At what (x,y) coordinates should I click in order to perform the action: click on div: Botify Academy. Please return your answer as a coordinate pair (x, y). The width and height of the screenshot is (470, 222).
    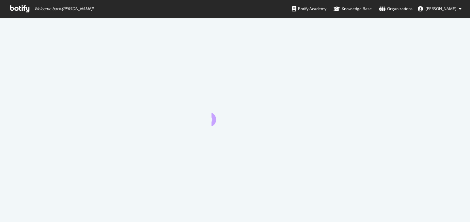
    Looking at the image, I should click on (309, 9).